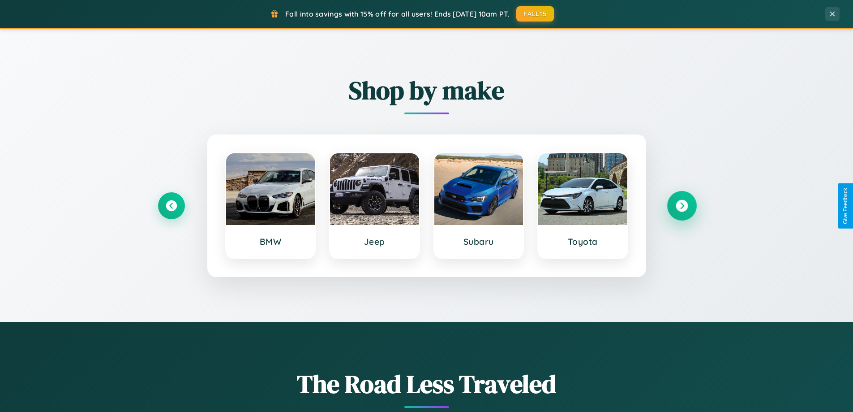  What do you see at coordinates (427, 383) in the screenshot?
I see `h1: The Road Less Traveled` at bounding box center [427, 383].